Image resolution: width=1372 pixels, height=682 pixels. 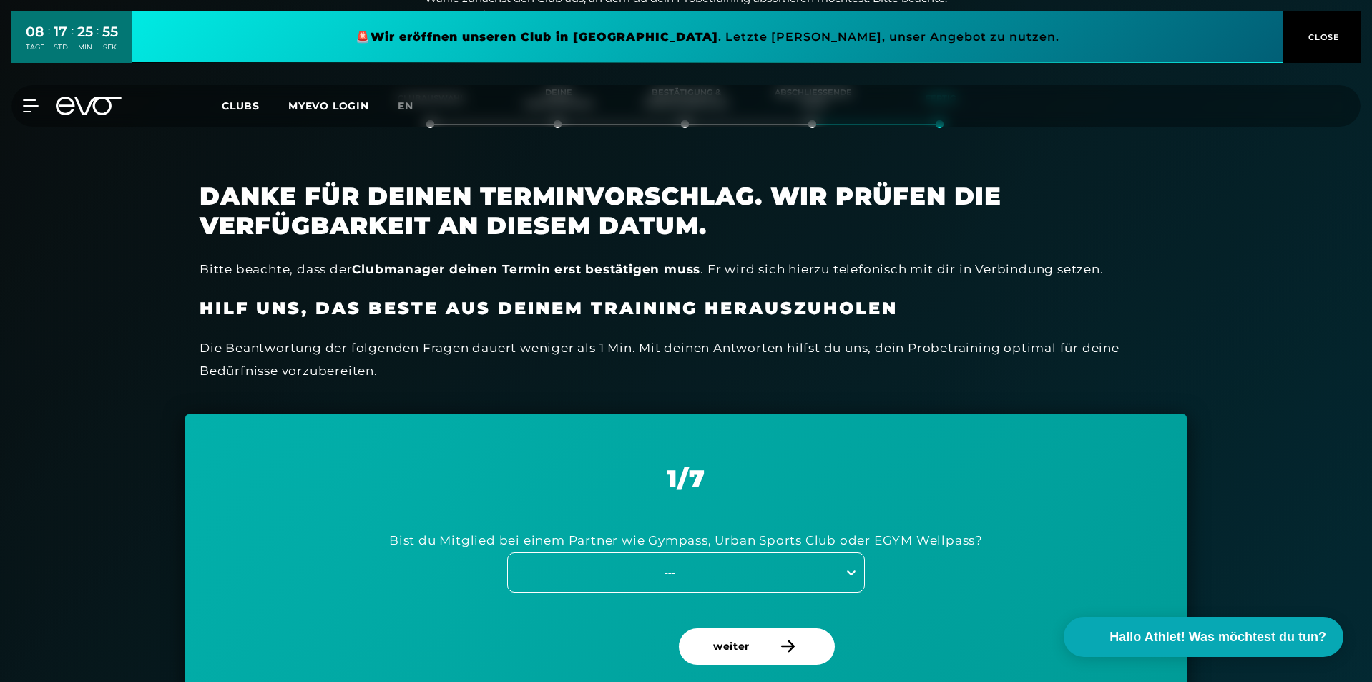 What do you see at coordinates (414, 106) in the screenshot?
I see `a: en` at bounding box center [414, 106].